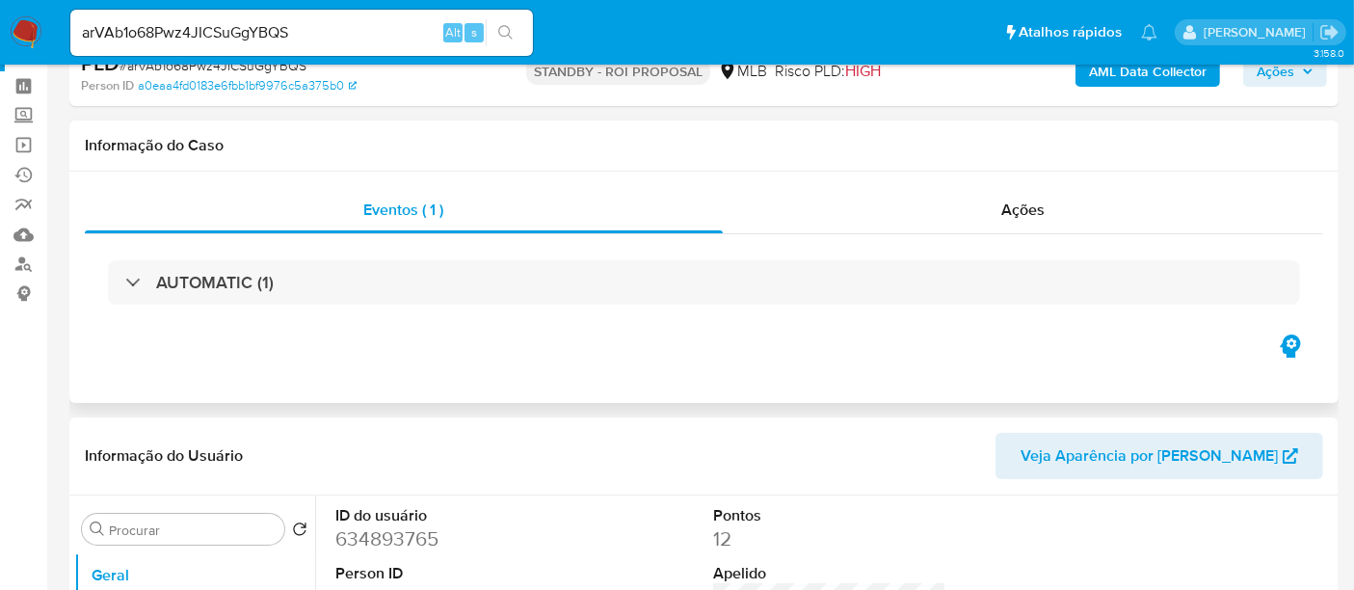 This screenshot has width=1354, height=590. I want to click on span: Risco PLD:, so click(828, 71).